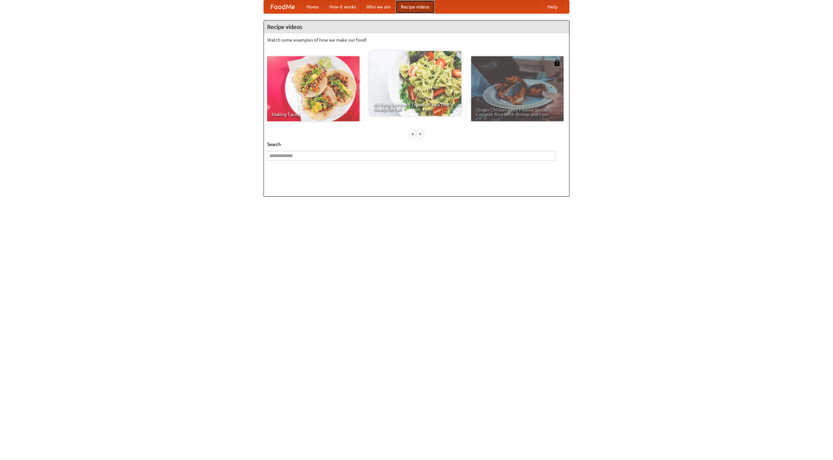 The height and width of the screenshot is (460, 833). Describe the element at coordinates (415, 107) in the screenshot. I see `span: An Easy, Summery Tomato Pasta That's Ready for Fall` at that location.